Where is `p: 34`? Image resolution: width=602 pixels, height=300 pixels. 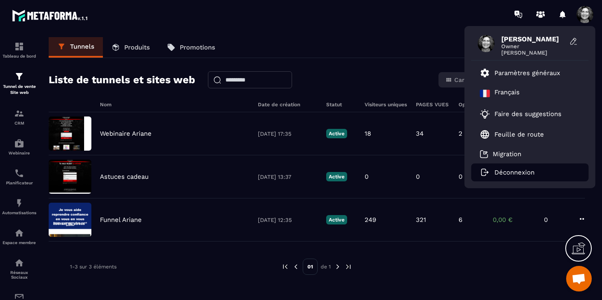 p: 34 is located at coordinates (419, 134).